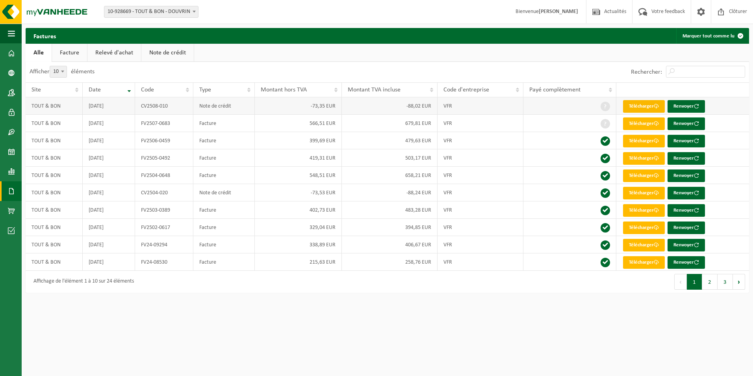 Image resolution: width=753 pixels, height=376 pixels. Describe the element at coordinates (164, 227) in the screenshot. I see `td: FV2502-0617` at that location.